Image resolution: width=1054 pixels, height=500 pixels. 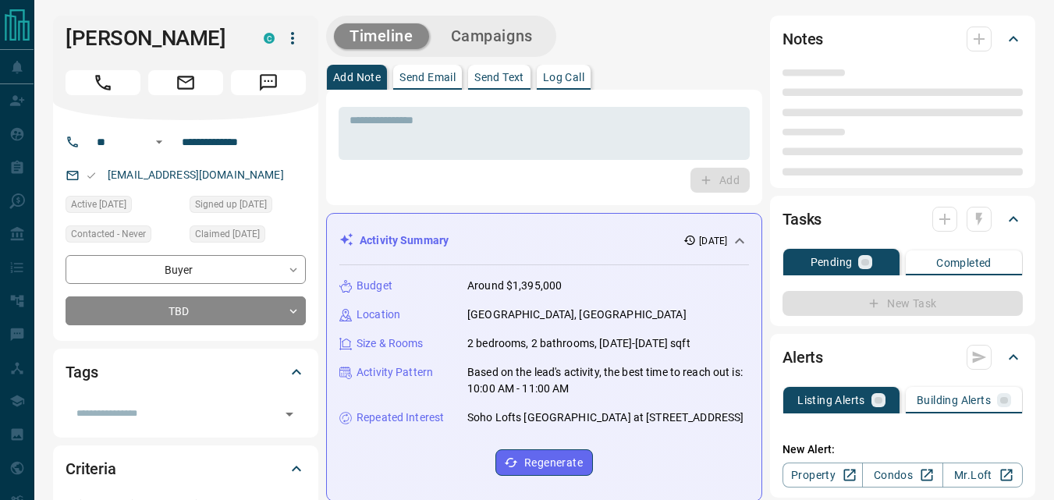 I want to click on p: Around $1,395,000, so click(x=514, y=286).